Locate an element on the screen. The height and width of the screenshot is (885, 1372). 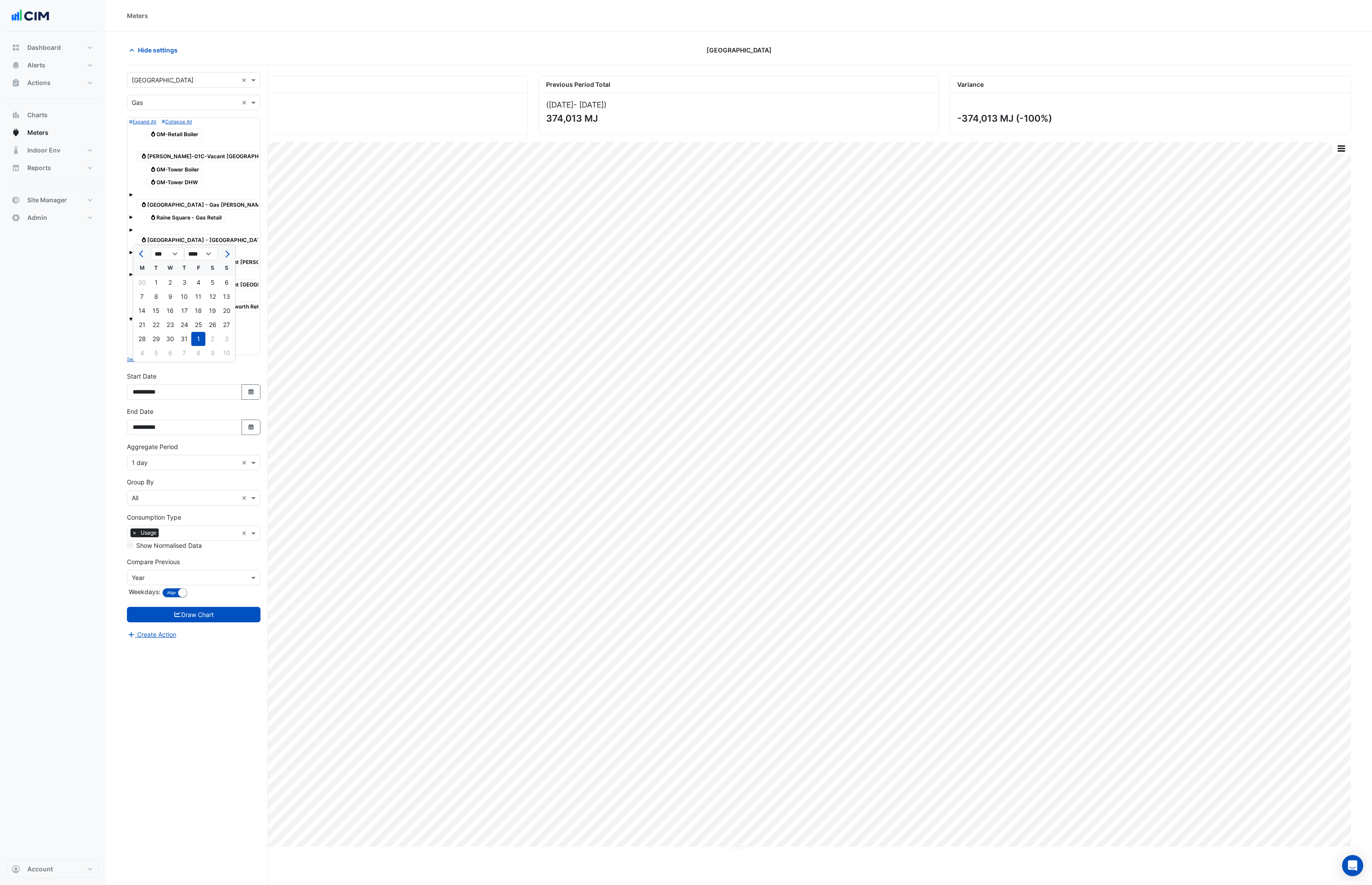
div: Tuesday, July 1, 2025 is located at coordinates (156, 282).